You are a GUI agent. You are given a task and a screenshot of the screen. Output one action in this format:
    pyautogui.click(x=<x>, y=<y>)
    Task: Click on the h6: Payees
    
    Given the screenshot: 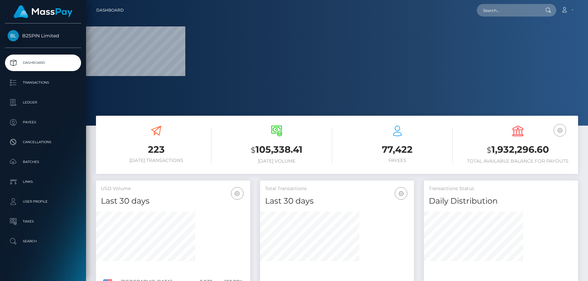 What is the action you would take?
    pyautogui.click(x=397, y=160)
    